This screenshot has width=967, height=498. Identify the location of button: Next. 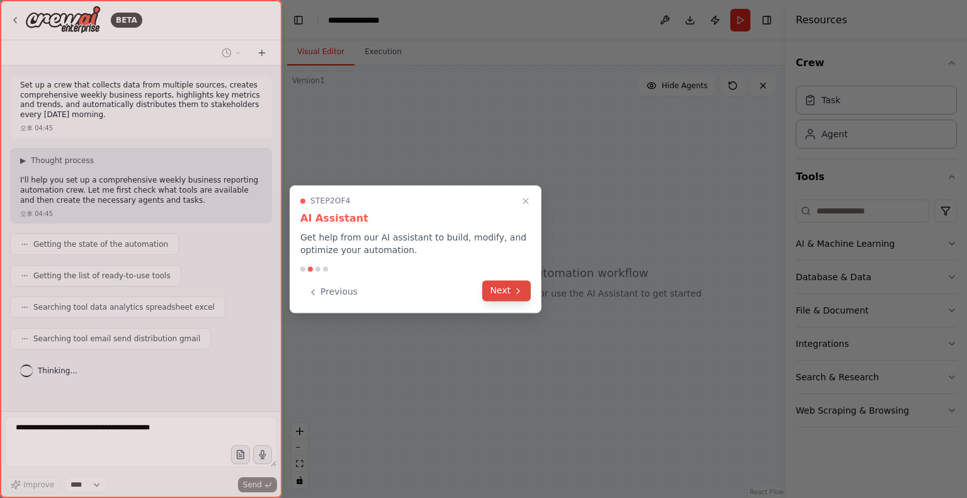
(506, 290).